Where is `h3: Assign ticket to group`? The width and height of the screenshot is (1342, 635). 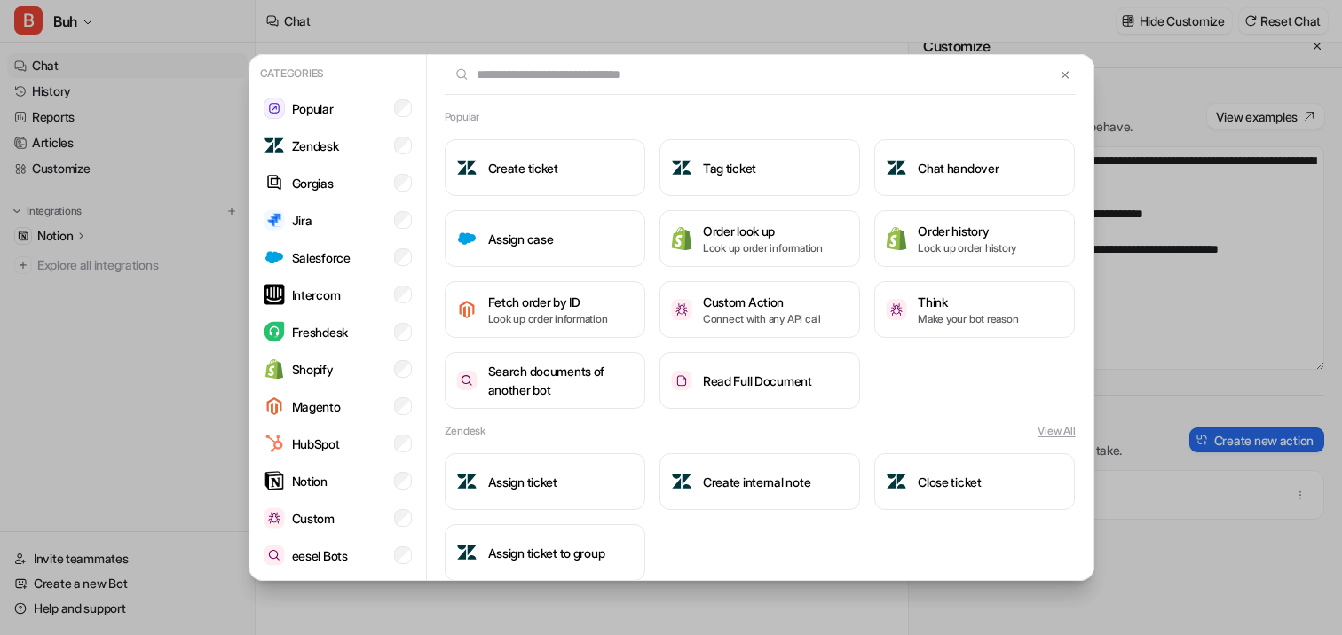
h3: Assign ticket to group is located at coordinates (547, 553).